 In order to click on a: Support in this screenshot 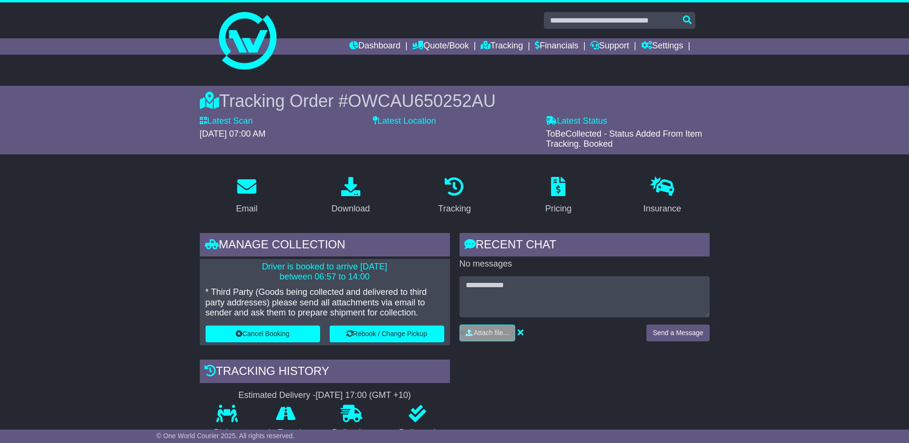, I will do `click(609, 46)`.